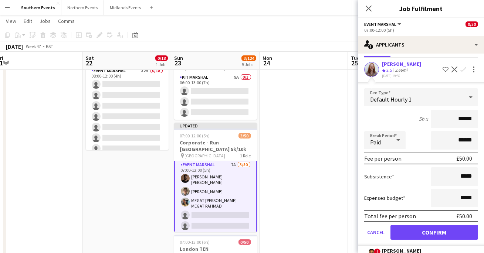  Describe the element at coordinates (216, 126) in the screenshot. I see `div: Updated` at that location.